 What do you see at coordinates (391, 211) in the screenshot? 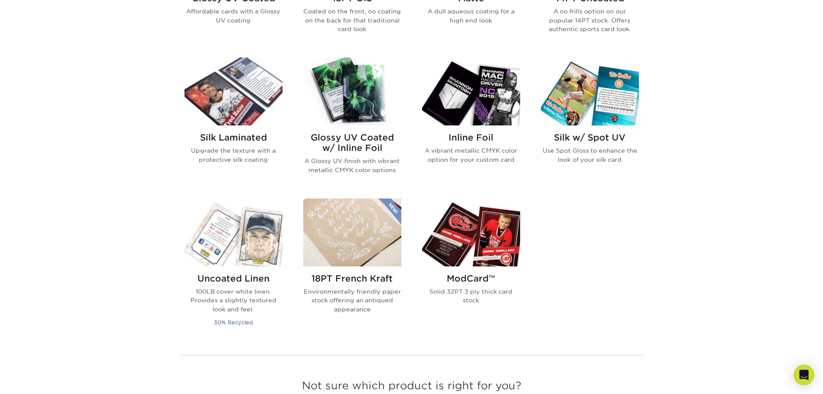
I see `img: New Product` at bounding box center [391, 211].